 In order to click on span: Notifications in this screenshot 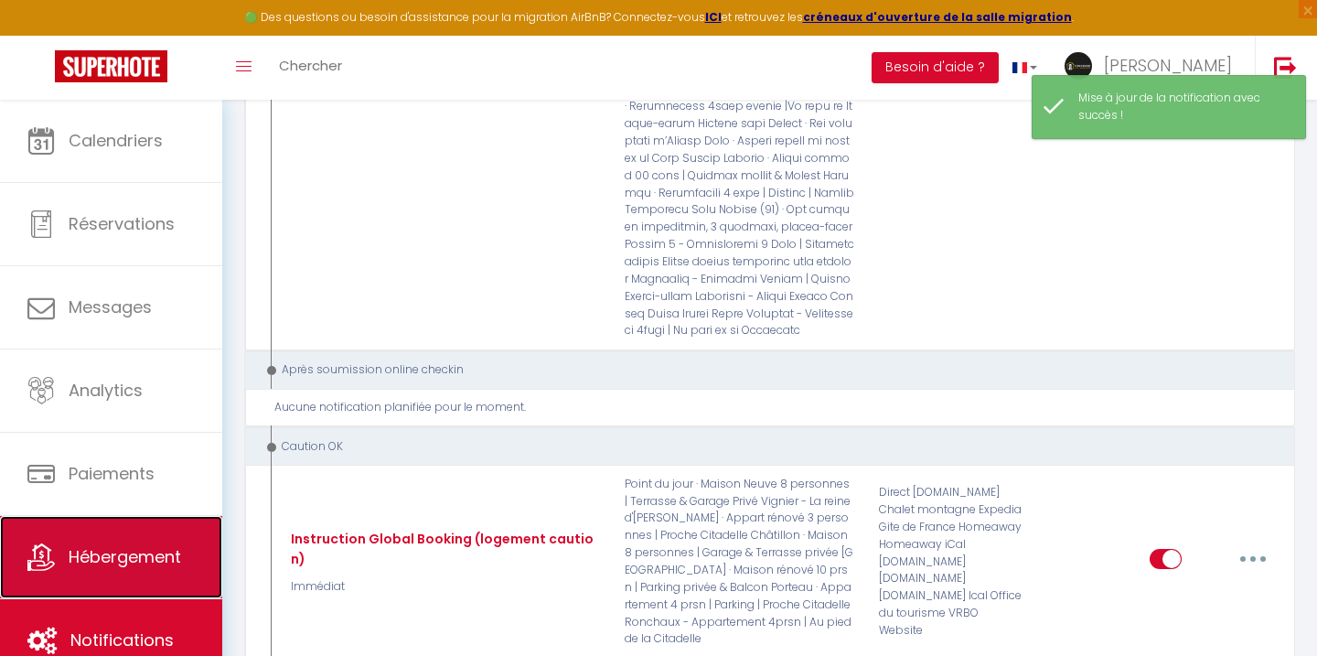, I will do `click(122, 639)`.